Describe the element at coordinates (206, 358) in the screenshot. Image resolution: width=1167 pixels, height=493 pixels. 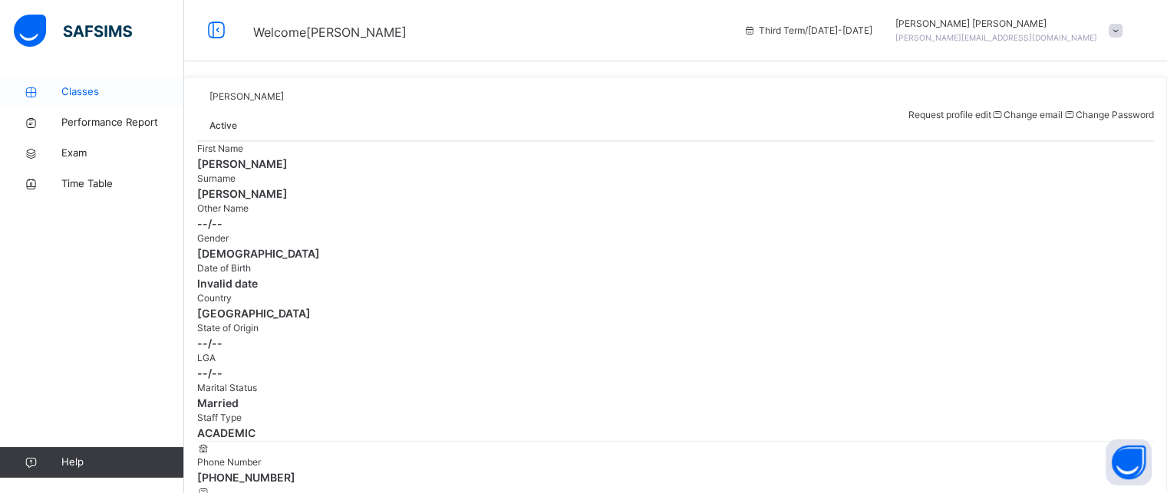
I see `span: LGA` at that location.